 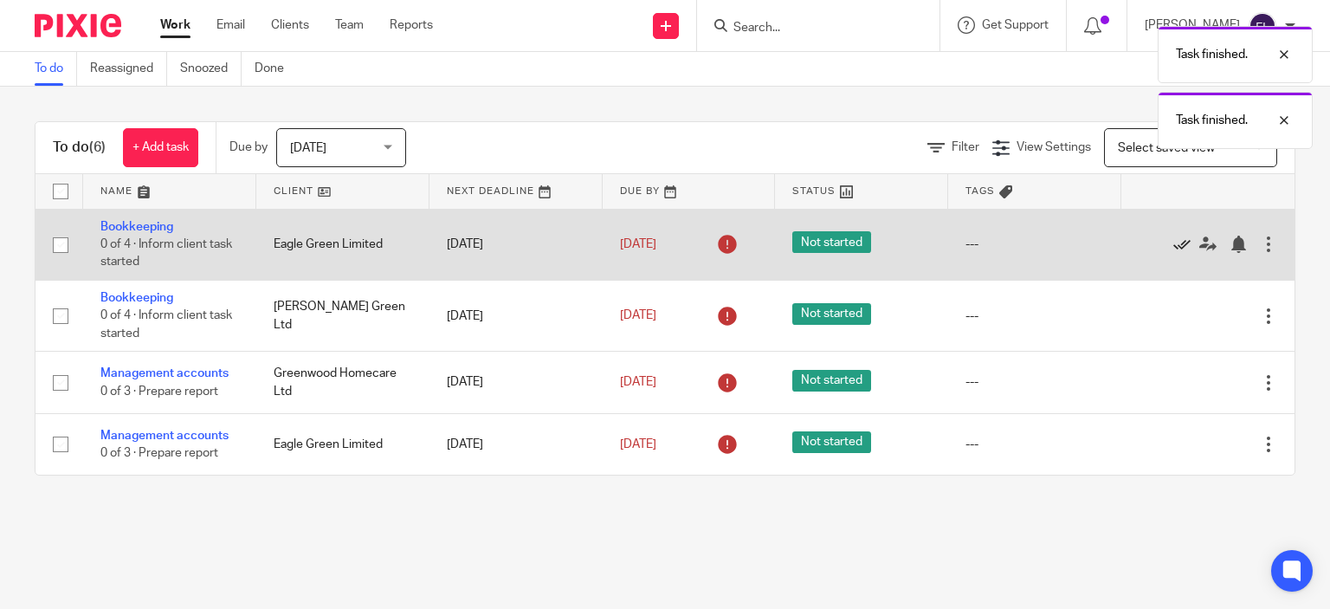 I want to click on img: Pixie, so click(x=78, y=25).